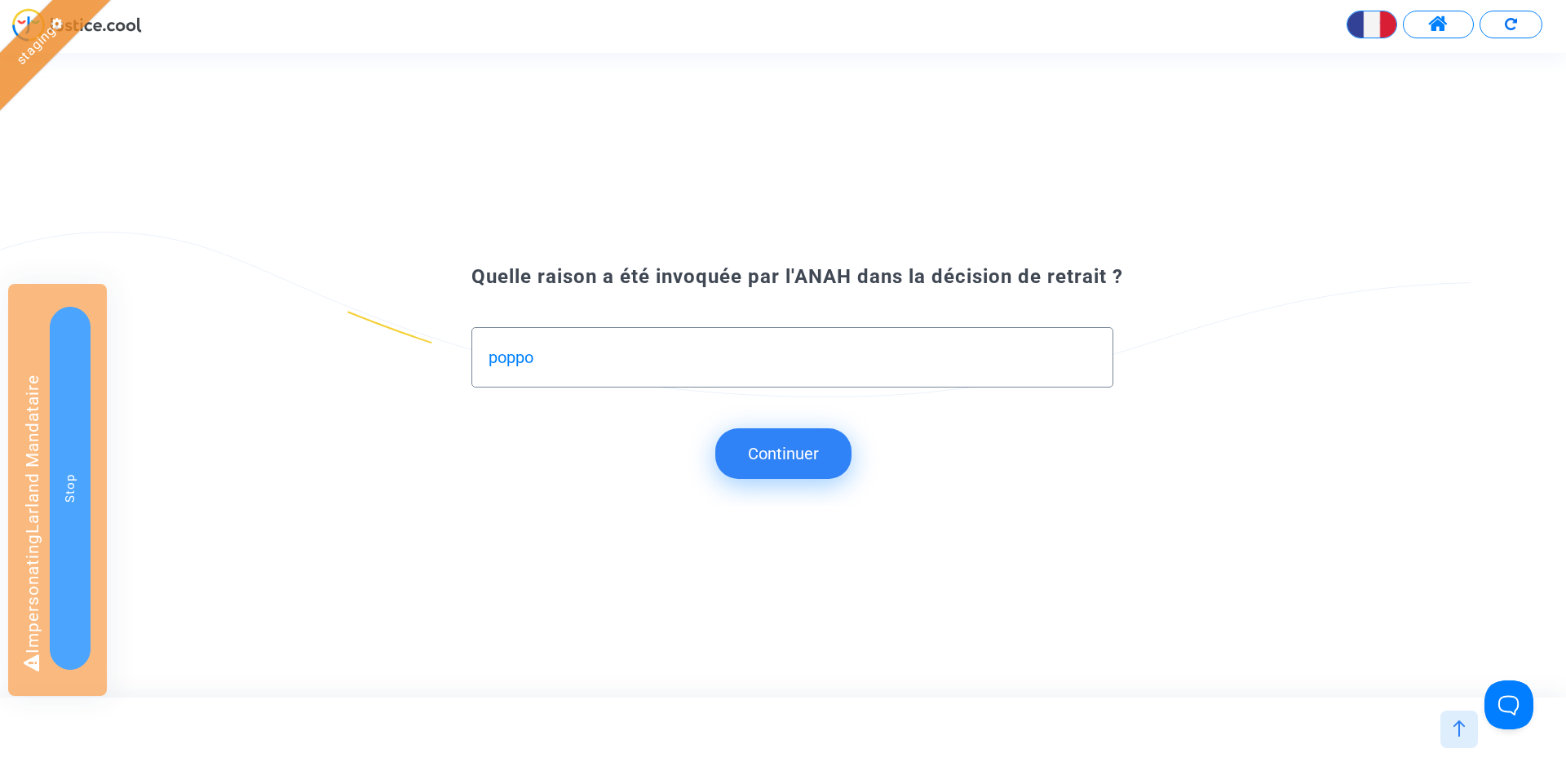 This screenshot has height=762, width=1566. What do you see at coordinates (1438, 24) in the screenshot?
I see `button: Accéder à mon espace utilisateur` at bounding box center [1438, 24].